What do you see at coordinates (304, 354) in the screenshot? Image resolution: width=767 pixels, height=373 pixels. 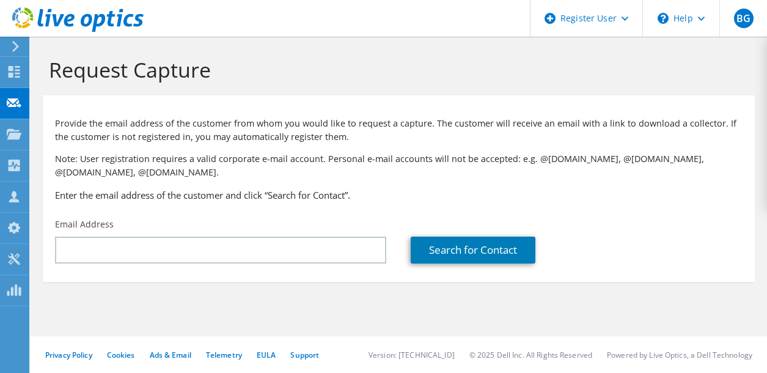 I see `a: Support` at bounding box center [304, 354].